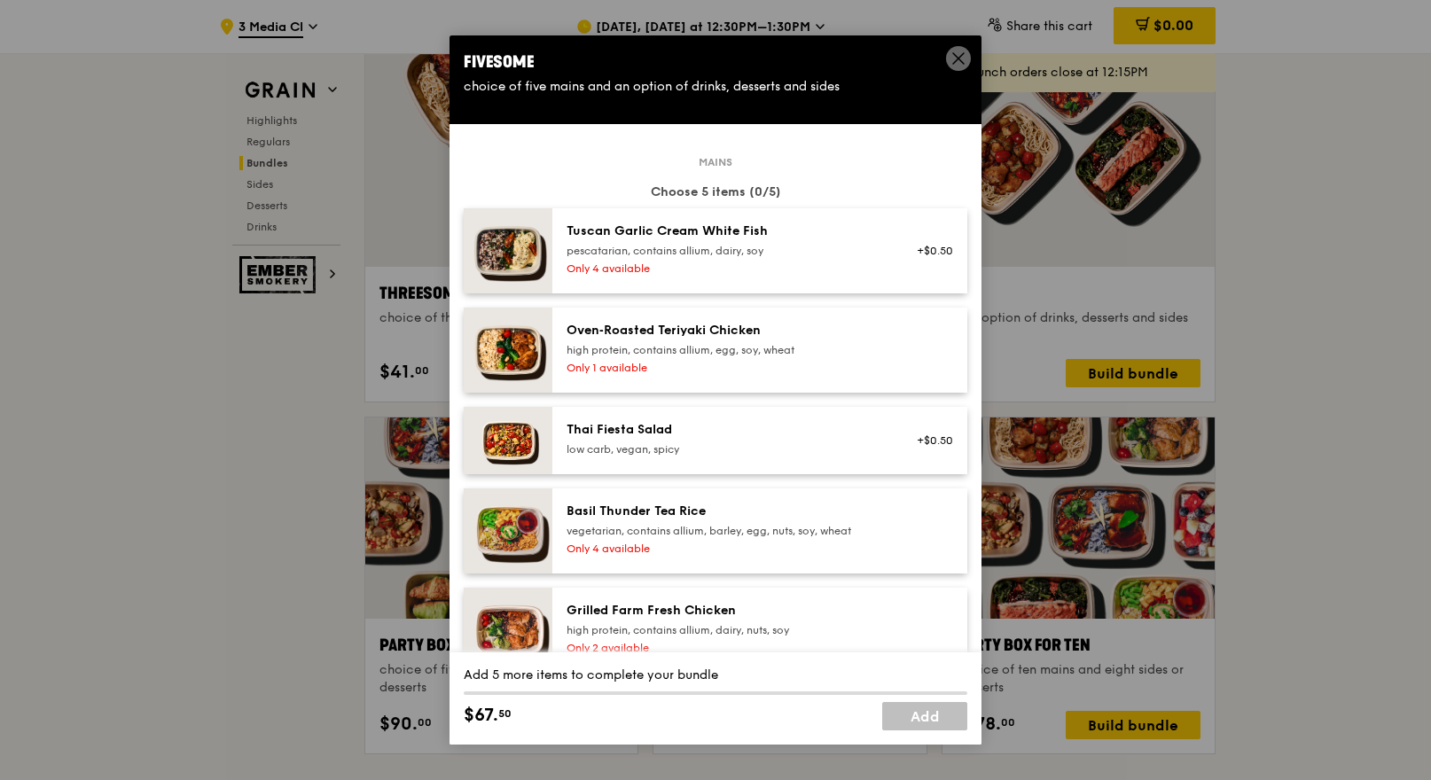 Image resolution: width=1431 pixels, height=780 pixels. Describe the element at coordinates (725, 450) in the screenshot. I see `div: low carb, vegan, spicy` at that location.